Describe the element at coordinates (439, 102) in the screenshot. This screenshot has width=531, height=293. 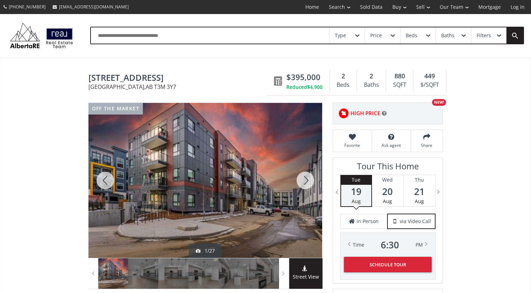
I see `div: NEW!` at that location.